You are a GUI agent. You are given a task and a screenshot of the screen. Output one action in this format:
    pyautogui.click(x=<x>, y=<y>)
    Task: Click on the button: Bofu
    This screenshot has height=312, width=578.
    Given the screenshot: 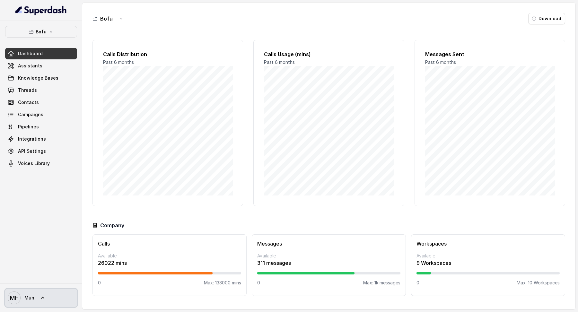 What is the action you would take?
    pyautogui.click(x=41, y=32)
    